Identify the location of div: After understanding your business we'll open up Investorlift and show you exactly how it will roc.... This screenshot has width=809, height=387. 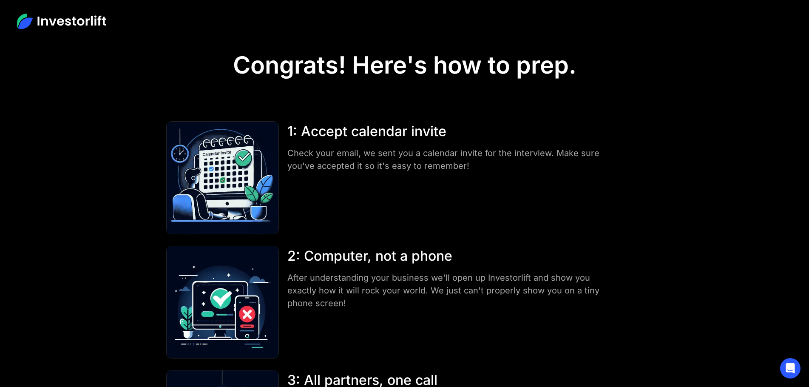
(447, 290).